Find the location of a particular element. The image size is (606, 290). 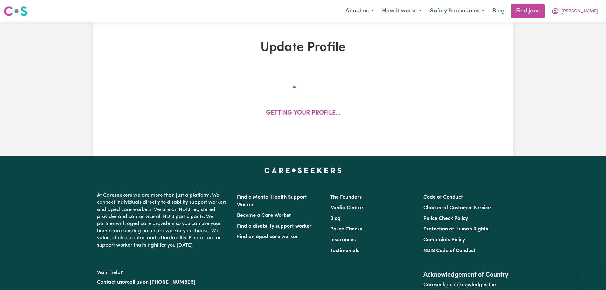

a: Code of Conduct is located at coordinates (443, 197).